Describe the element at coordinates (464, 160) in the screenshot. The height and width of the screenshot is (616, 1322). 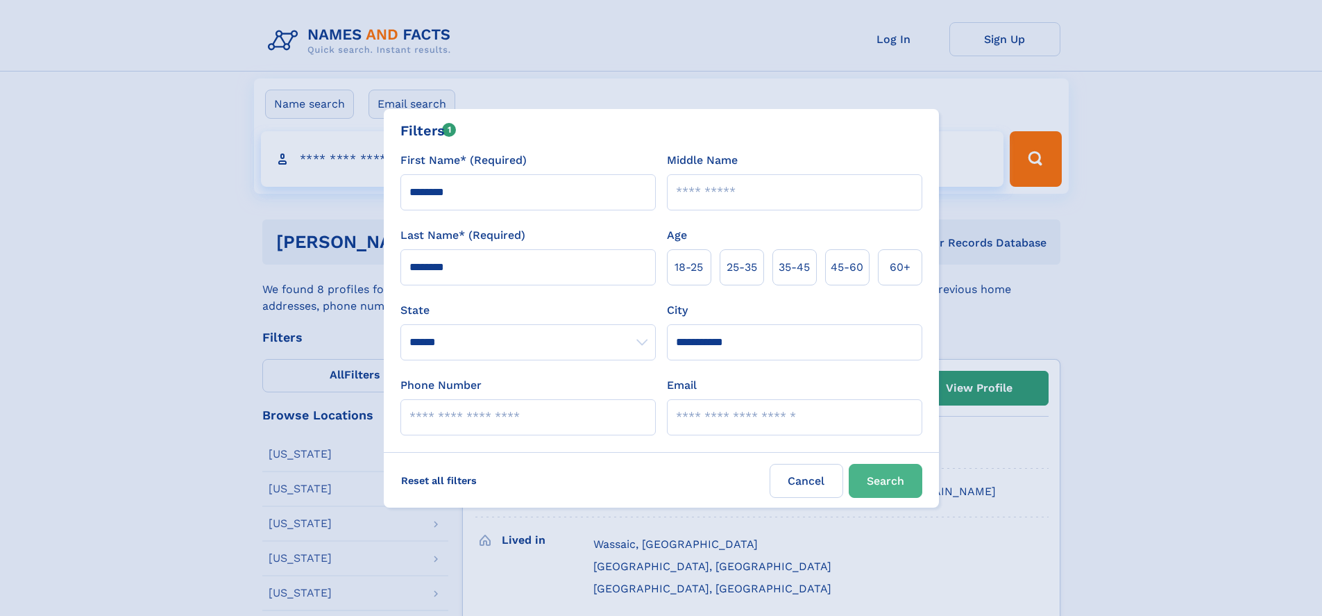
I see `label: First Name* (Required)` at that location.